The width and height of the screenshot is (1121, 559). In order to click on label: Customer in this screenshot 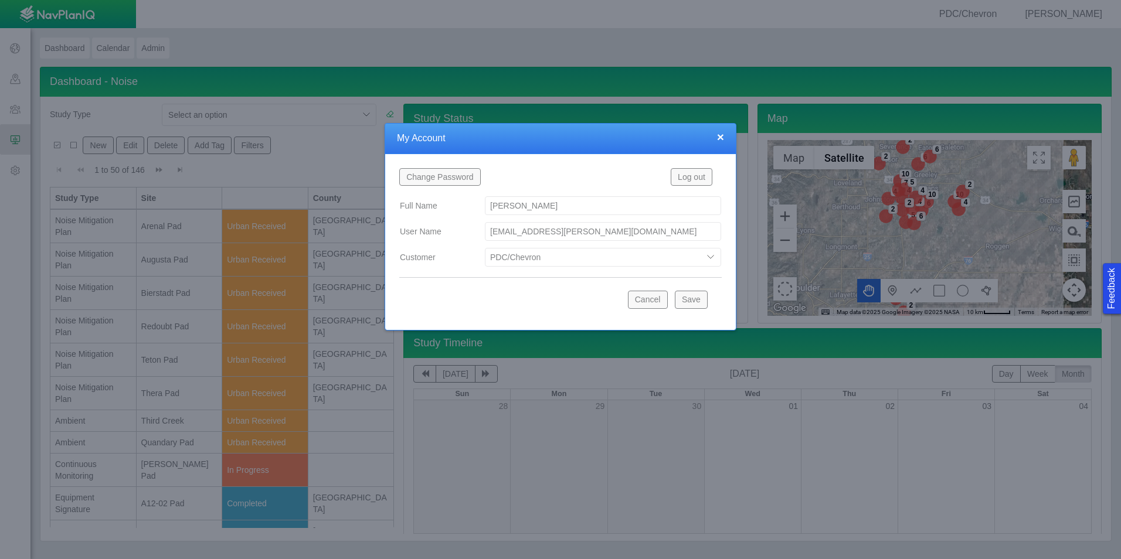, I will do `click(433, 257)`.